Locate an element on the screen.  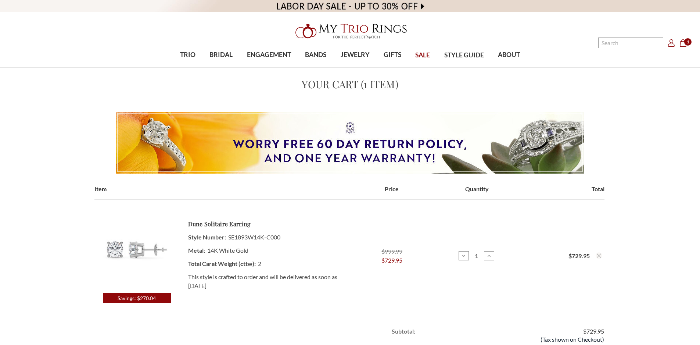
a: Savings: $270.04 is located at coordinates (137, 255).